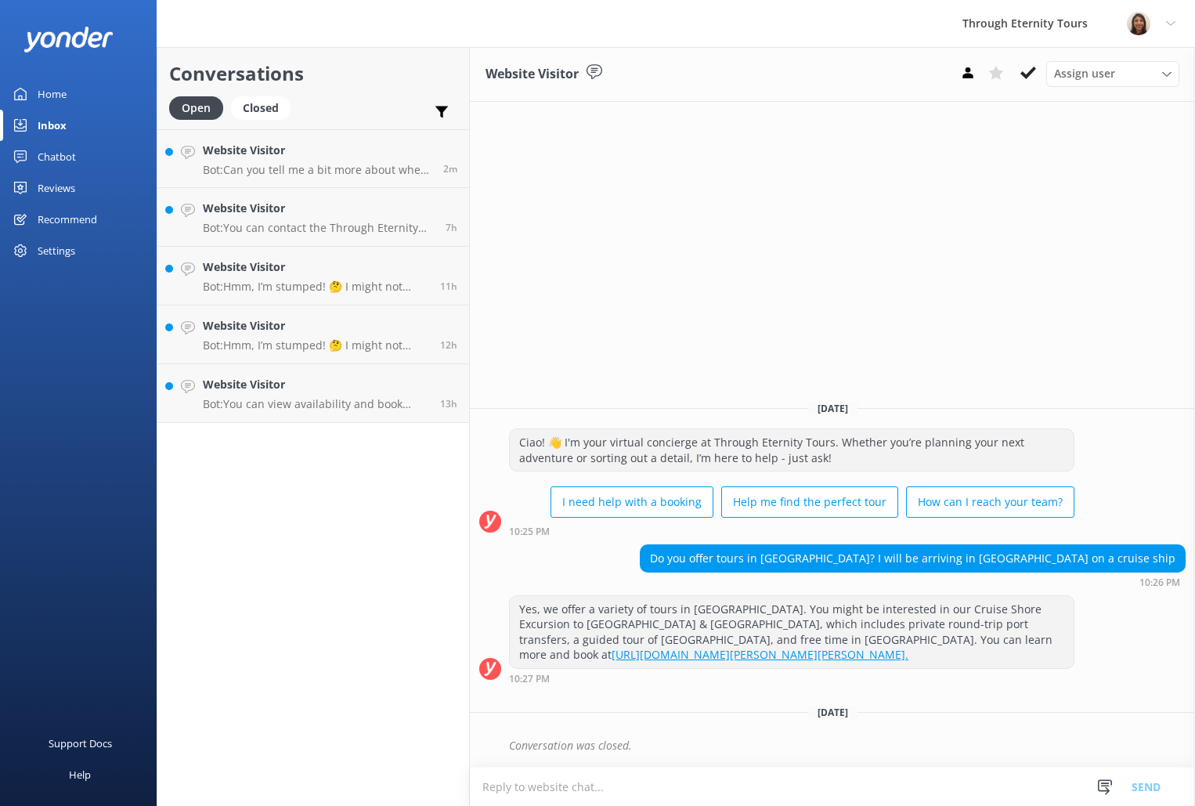  Describe the element at coordinates (68, 39) in the screenshot. I see `img: yonder-white-logo.png` at that location.